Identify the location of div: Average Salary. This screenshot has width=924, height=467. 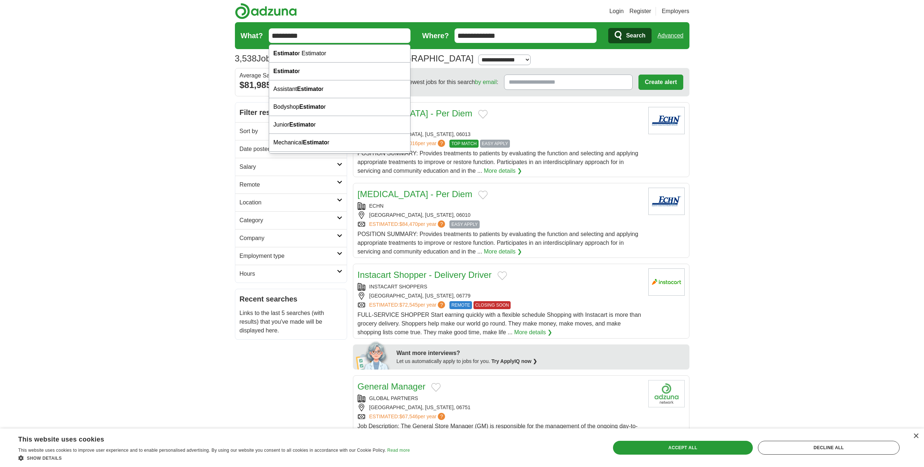
(291, 76).